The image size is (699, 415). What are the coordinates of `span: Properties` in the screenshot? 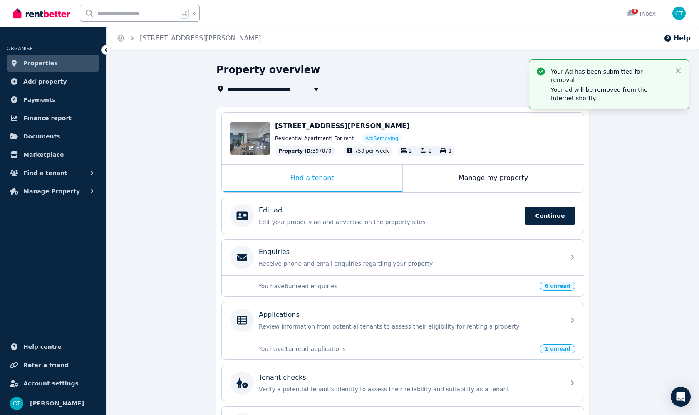 It's located at (40, 63).